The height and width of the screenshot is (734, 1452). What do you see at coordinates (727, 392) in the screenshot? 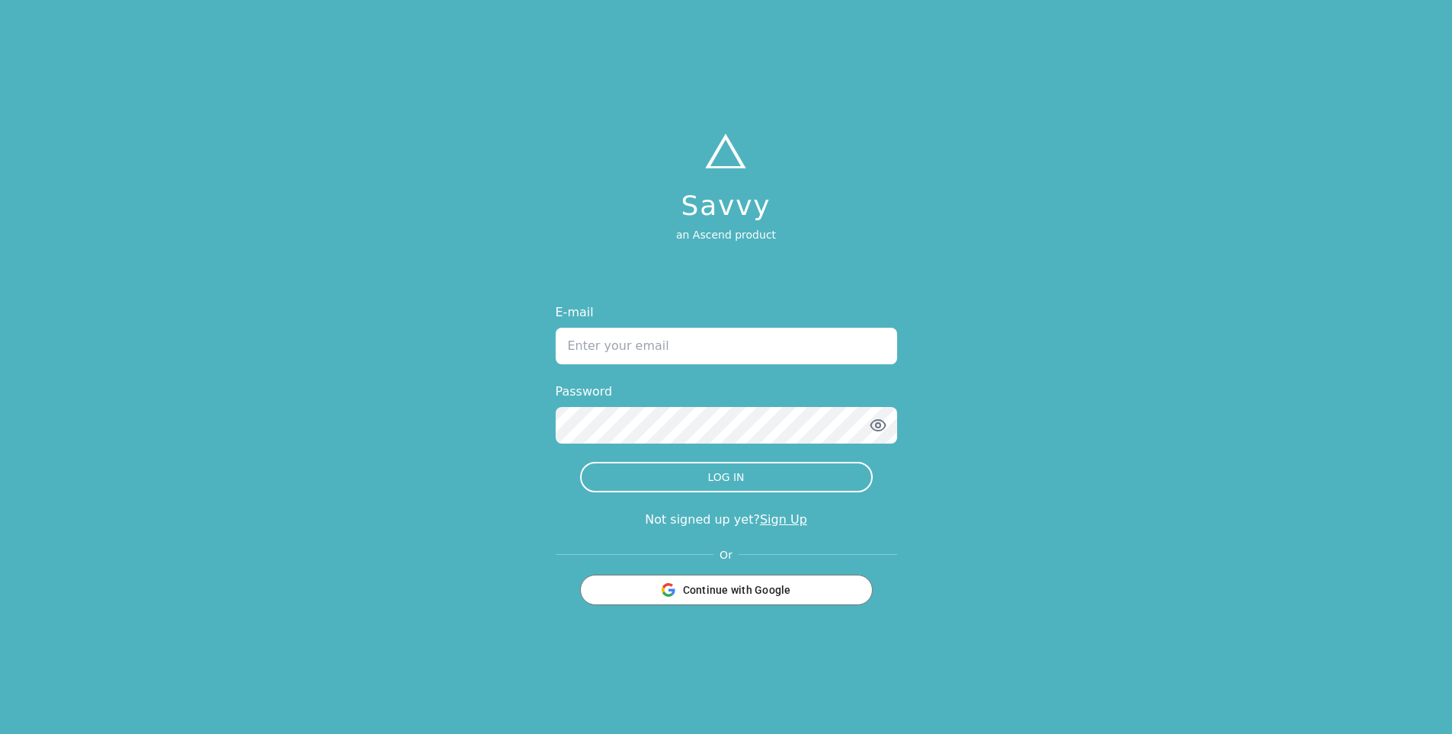
I see `label: Password` at bounding box center [727, 392].